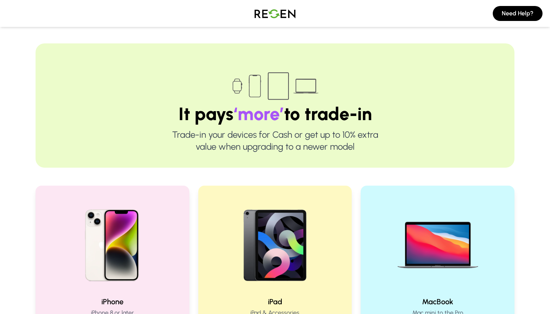  What do you see at coordinates (275, 86) in the screenshot?
I see `img: Trade-in devices` at bounding box center [275, 86].